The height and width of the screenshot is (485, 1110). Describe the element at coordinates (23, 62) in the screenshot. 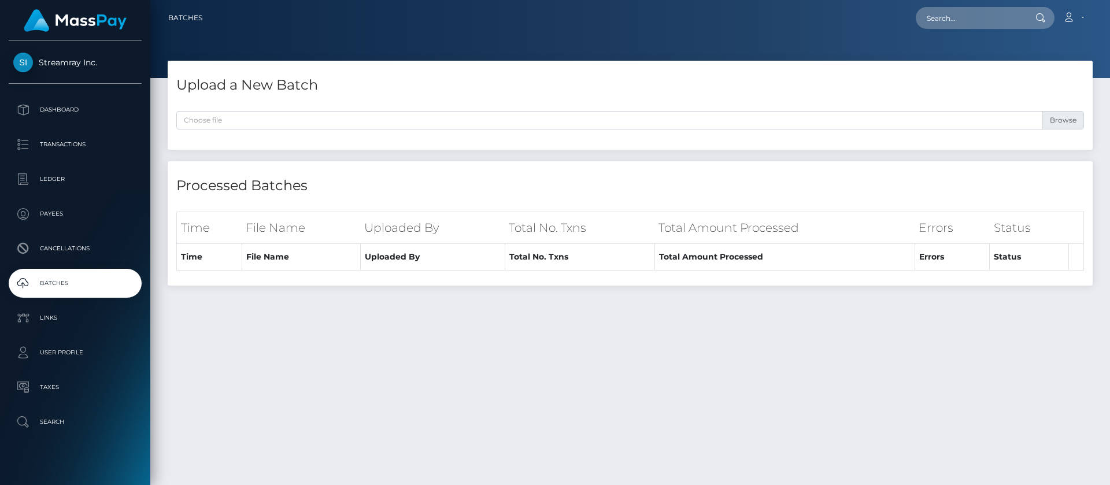

I see `img: Streamray Inc.` at that location.